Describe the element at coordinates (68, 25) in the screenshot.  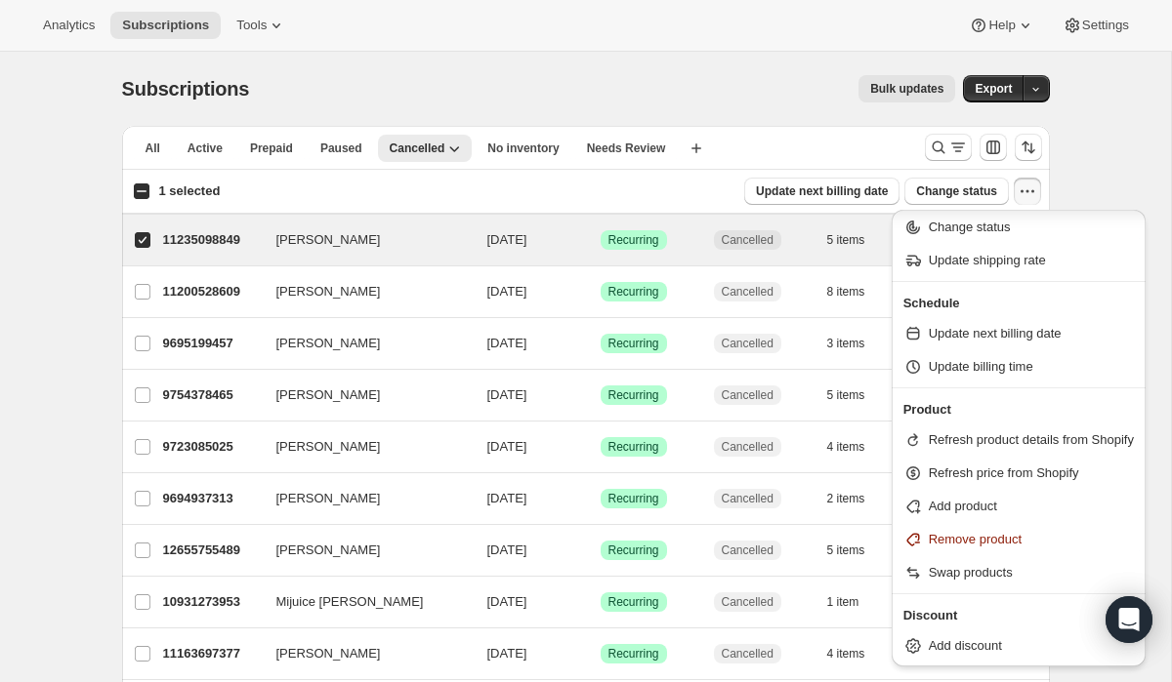
I see `span: Analytics` at that location.